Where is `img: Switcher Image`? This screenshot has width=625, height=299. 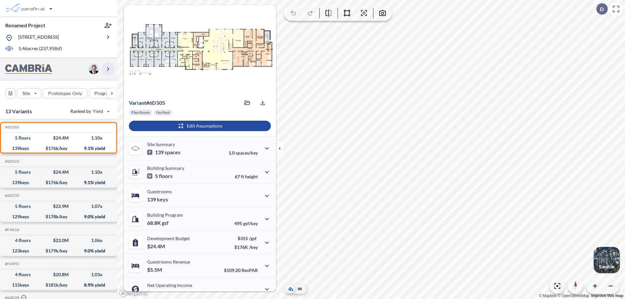
img: Switcher Image is located at coordinates (606, 260).